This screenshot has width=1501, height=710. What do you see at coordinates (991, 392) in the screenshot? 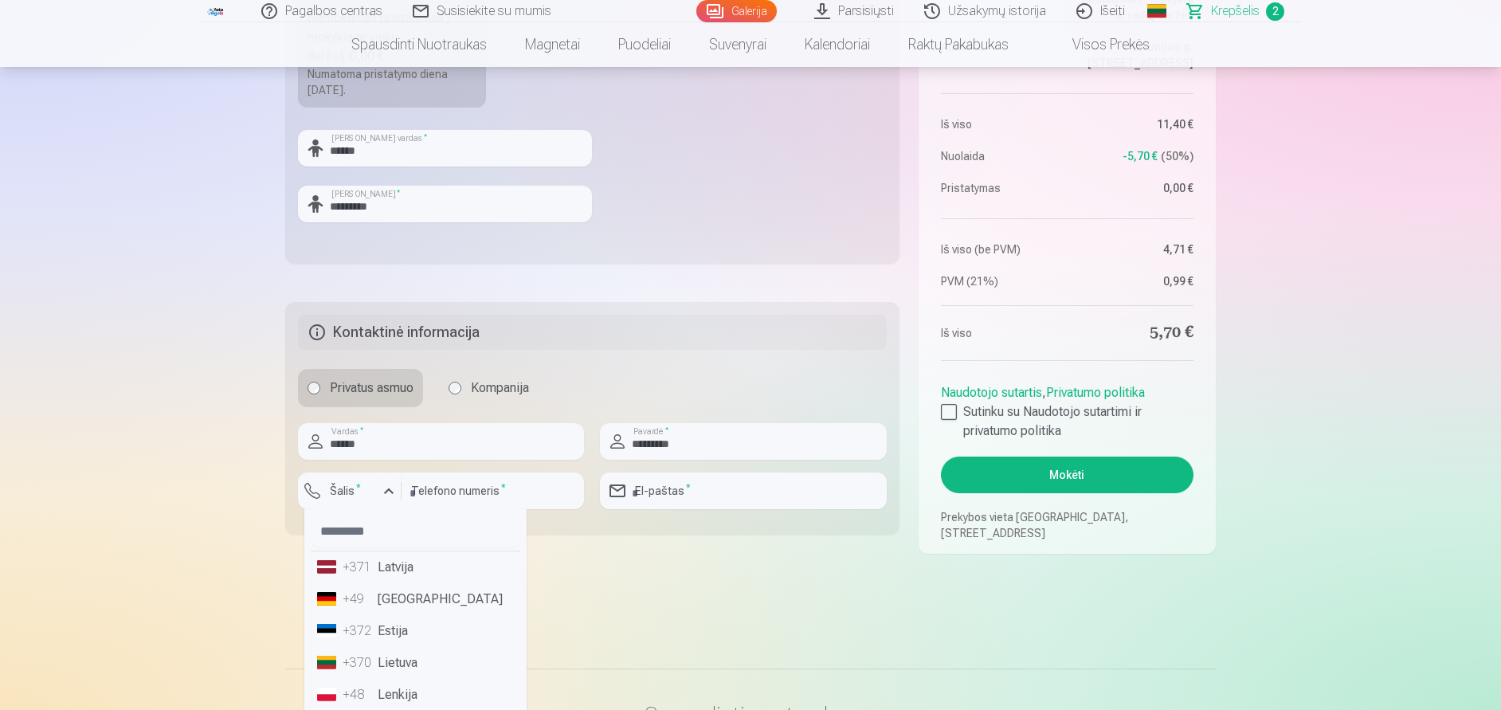
I see `a: Naudotojo sutartis` at bounding box center [991, 392].